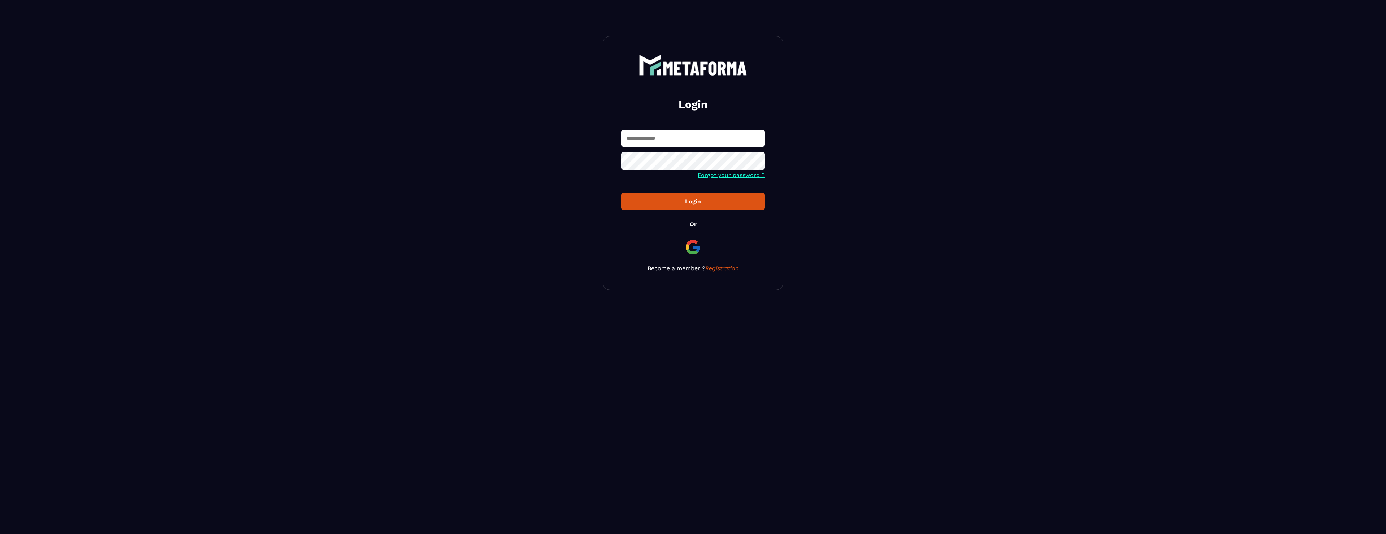  I want to click on a: Forgot your password ?, so click(731, 175).